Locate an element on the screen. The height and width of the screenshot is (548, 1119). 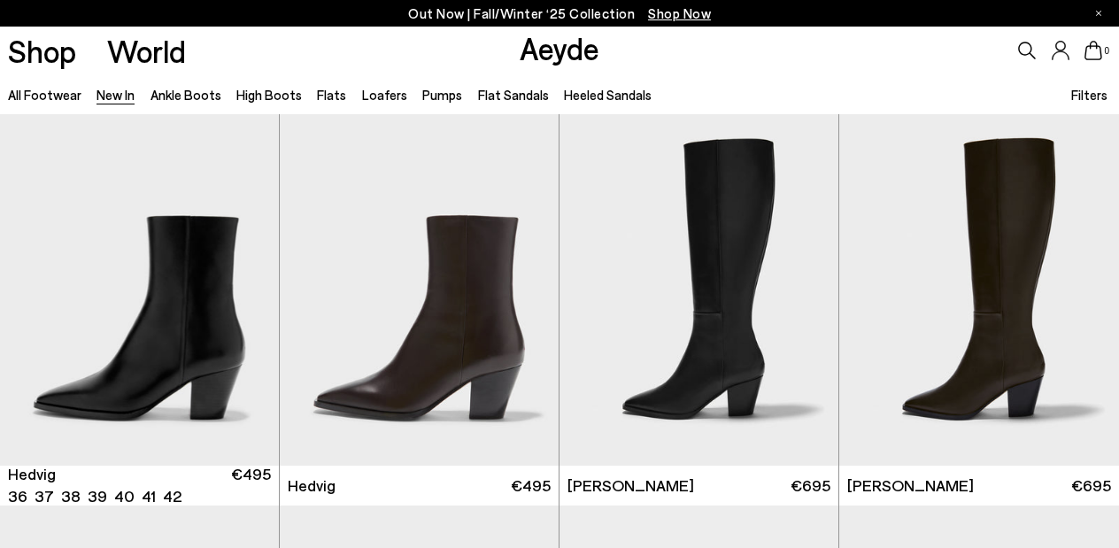
a: Hedvig €495 is located at coordinates (419, 485).